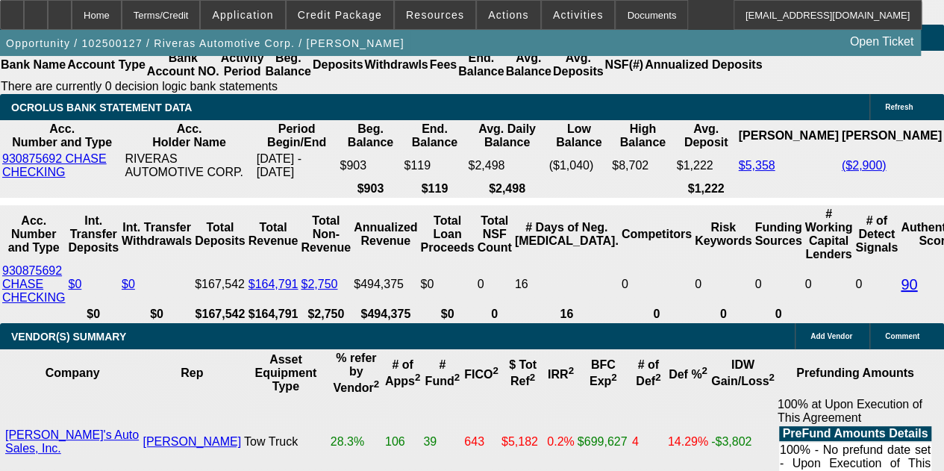  What do you see at coordinates (603, 373) in the screenshot?
I see `b: BFC Exp` at bounding box center [603, 373].